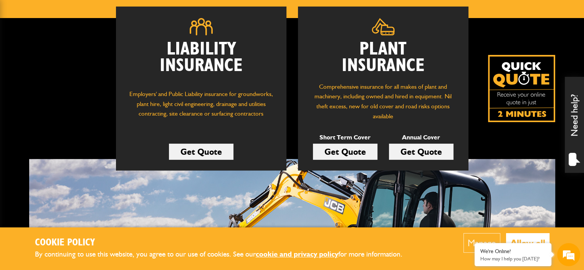  Describe the element at coordinates (521, 88) in the screenshot. I see `img: Quick Quote` at that location.